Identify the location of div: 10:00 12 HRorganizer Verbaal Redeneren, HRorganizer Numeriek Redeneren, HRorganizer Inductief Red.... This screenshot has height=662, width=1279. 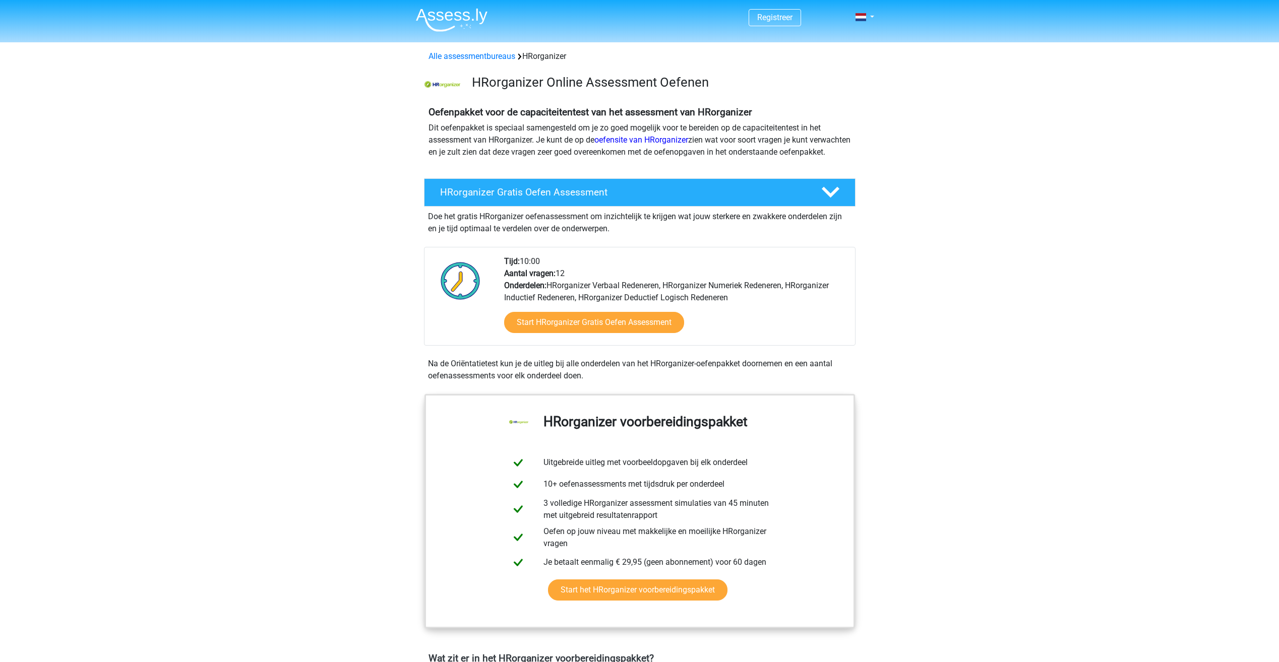
(675, 300).